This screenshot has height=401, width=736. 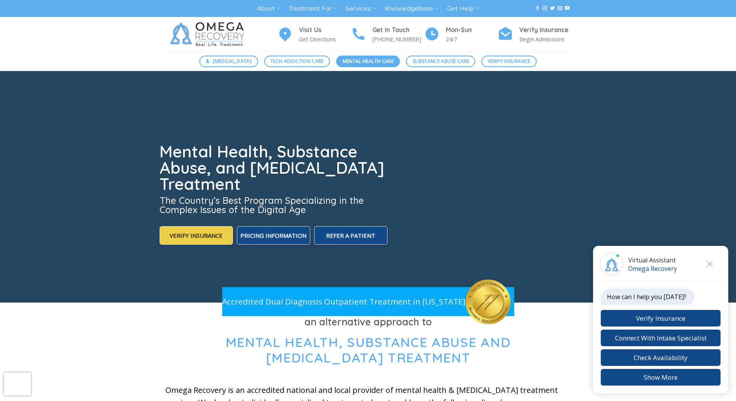 I want to click on h3: The Country’s Best Program Specializing in the Complex Issues of the Digital Age, so click(x=274, y=205).